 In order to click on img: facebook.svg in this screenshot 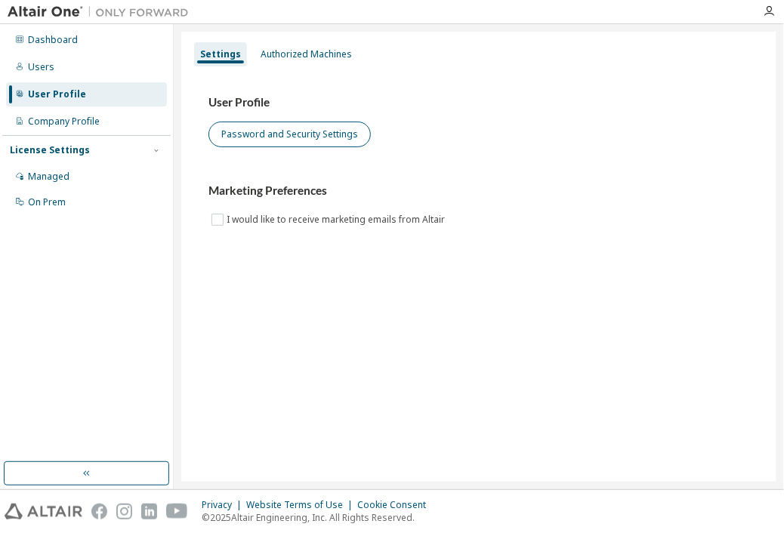, I will do `click(99, 512)`.